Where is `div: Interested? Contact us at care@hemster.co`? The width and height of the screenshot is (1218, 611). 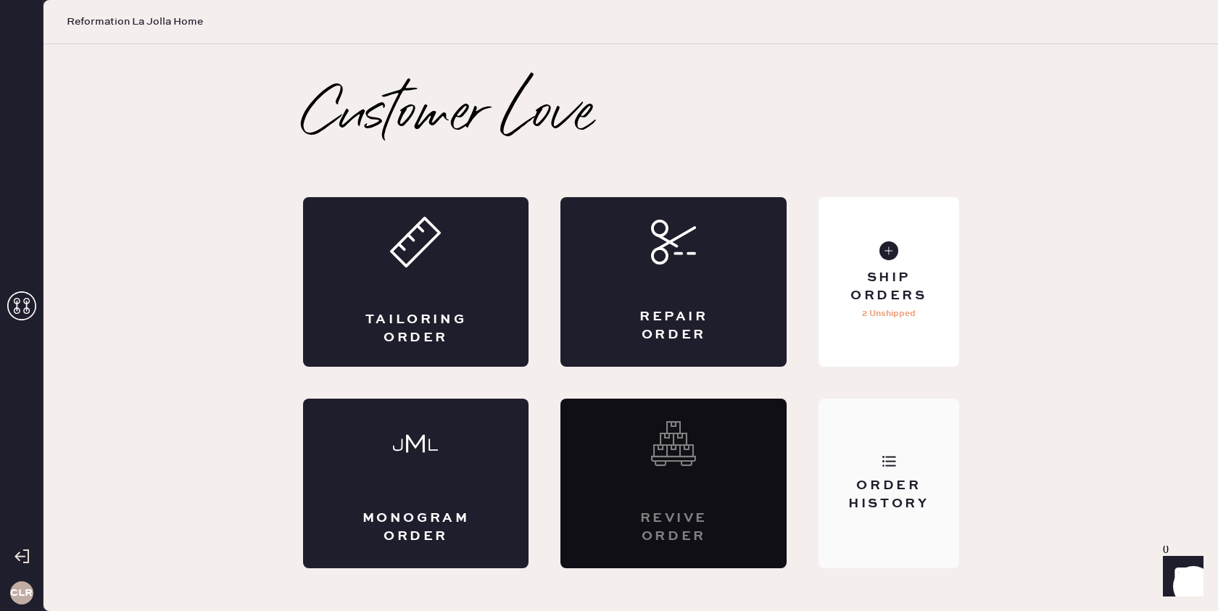
div: Interested? Contact us at care@hemster.co is located at coordinates (674, 484).